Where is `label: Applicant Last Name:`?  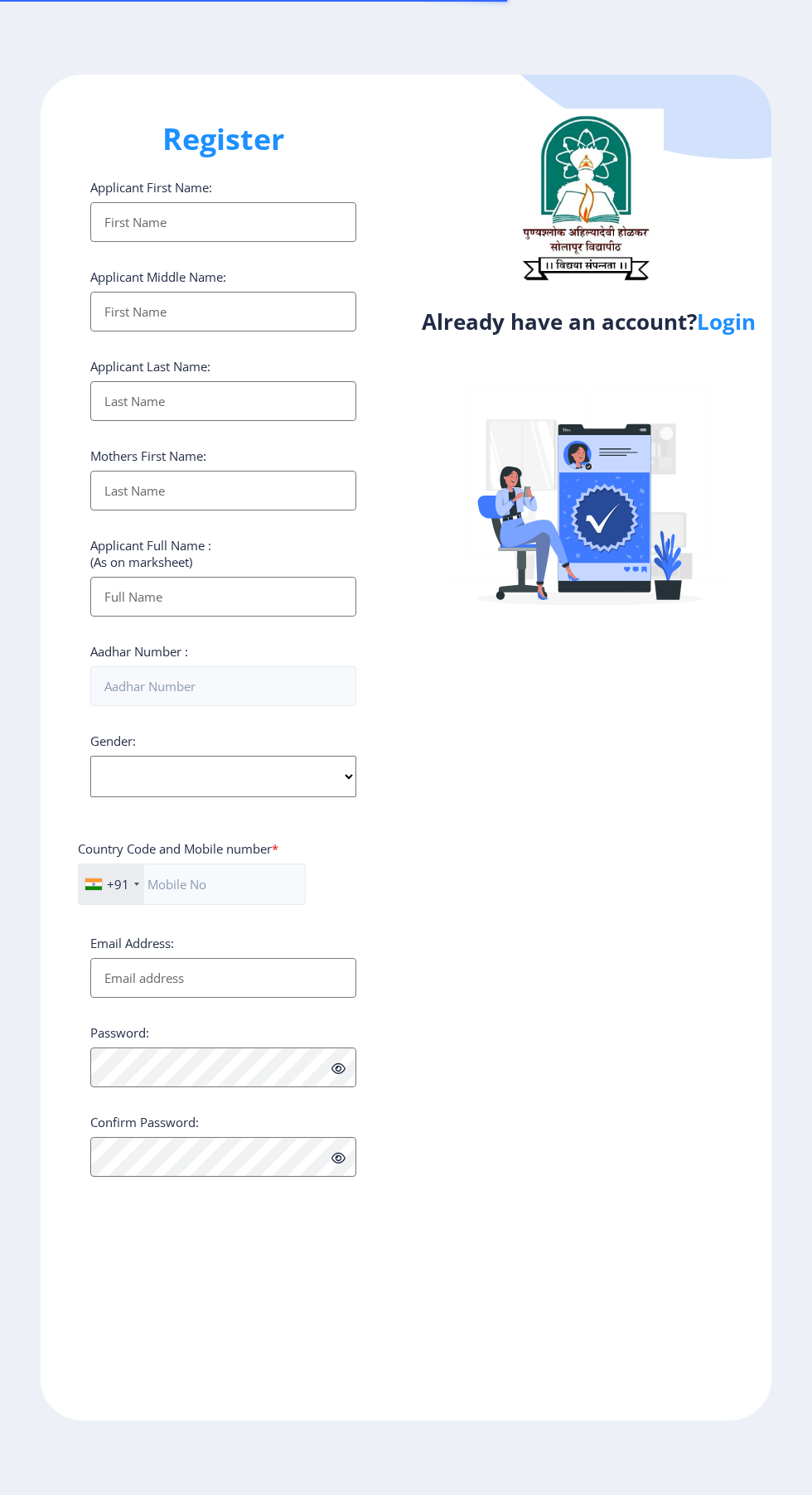
label: Applicant Last Name: is located at coordinates (150, 366).